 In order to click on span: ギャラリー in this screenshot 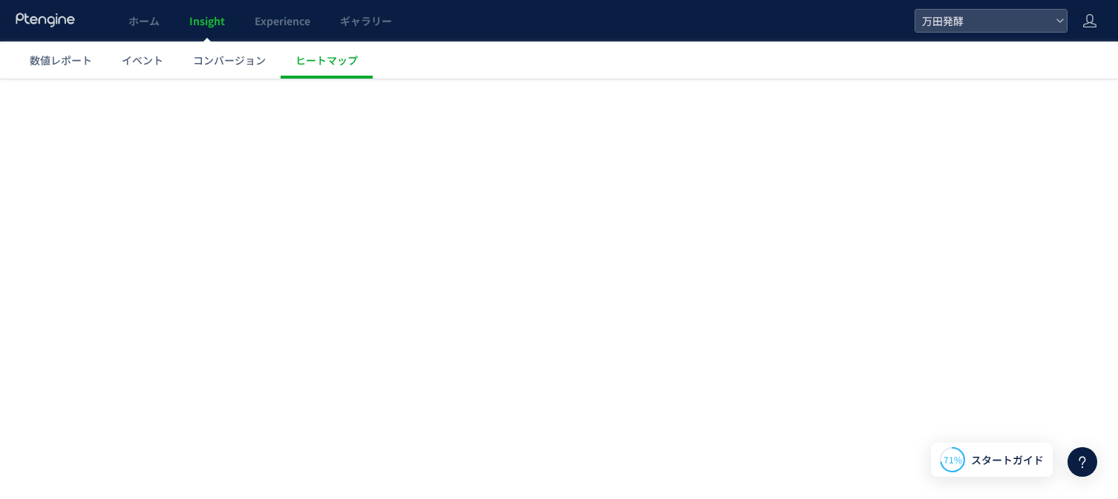, I will do `click(366, 21)`.